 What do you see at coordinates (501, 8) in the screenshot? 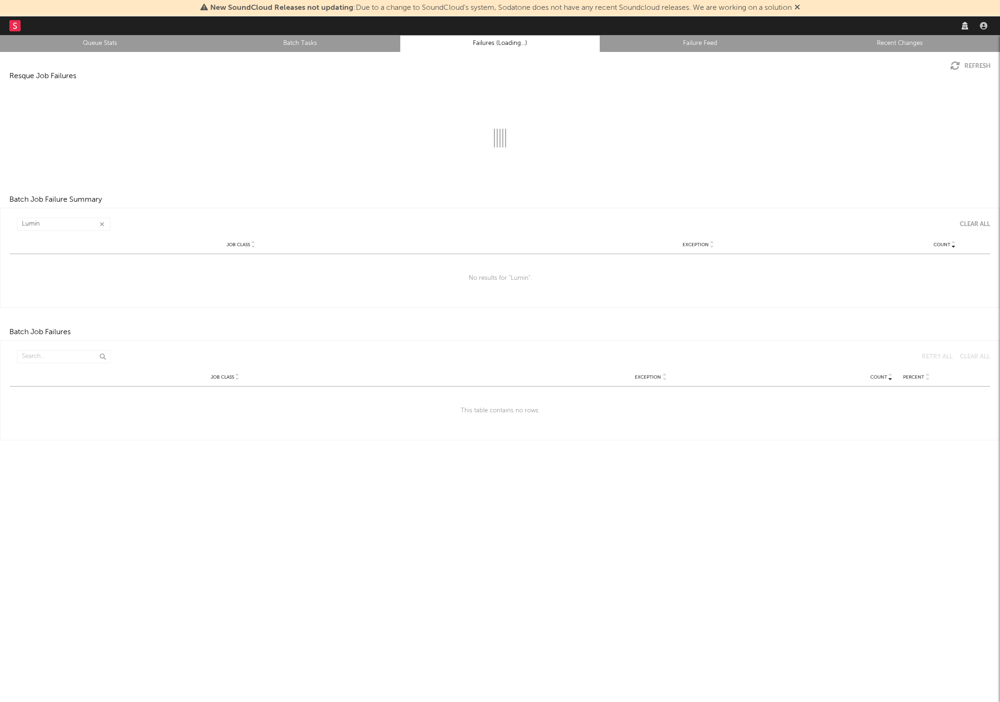
I see `span: : Due to a change to SoundCloud's system, Sodatone does not have any recent Soundcloud releases. ...` at bounding box center [501, 8].